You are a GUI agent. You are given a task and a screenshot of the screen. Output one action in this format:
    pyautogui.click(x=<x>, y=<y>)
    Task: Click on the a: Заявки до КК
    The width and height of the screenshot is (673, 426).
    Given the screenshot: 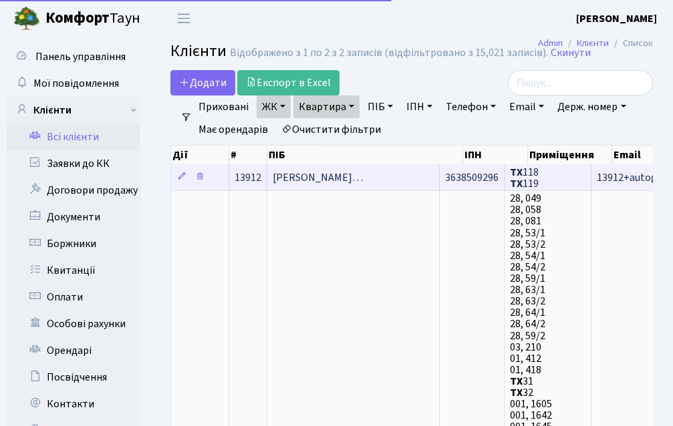 What is the action you would take?
    pyautogui.click(x=73, y=164)
    